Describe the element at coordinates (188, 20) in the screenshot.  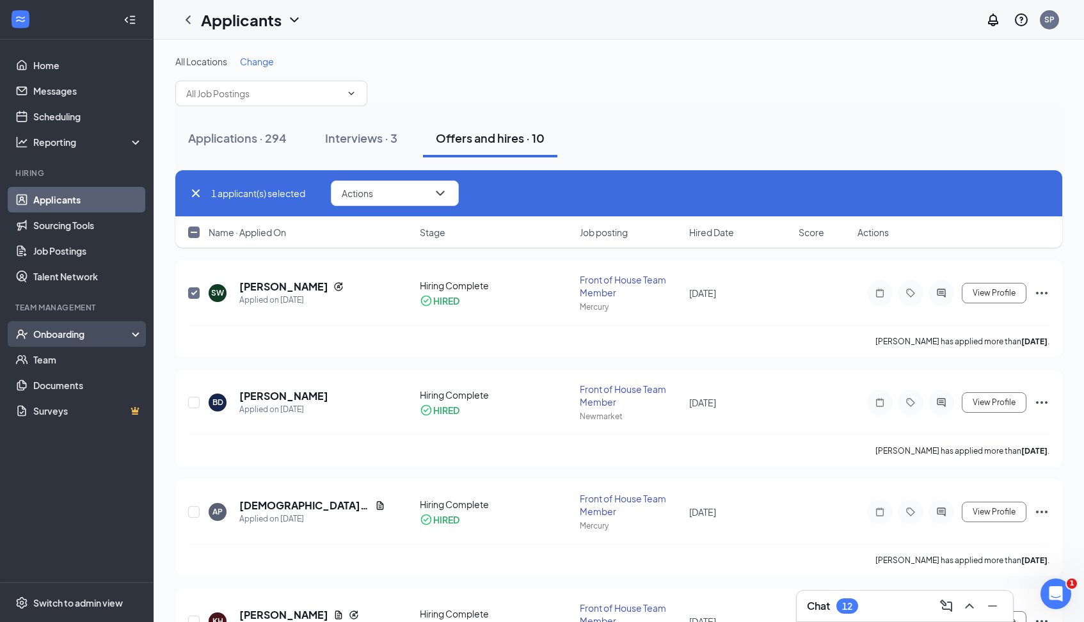
I see `svg: ChevronLeft` at that location.